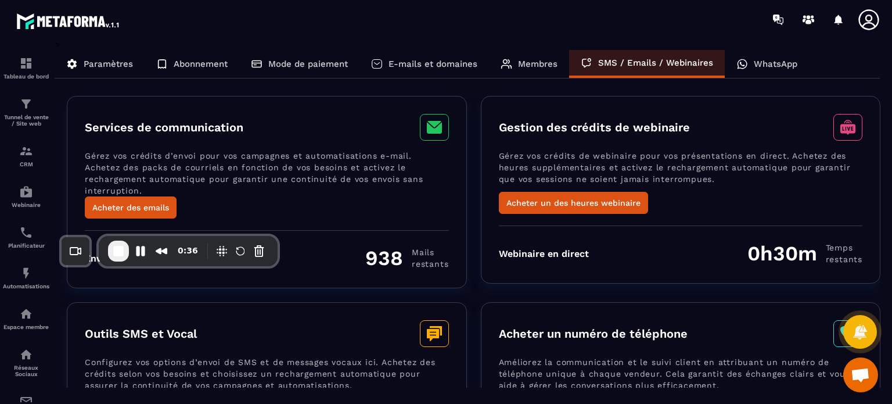 The image size is (892, 404). Describe the element at coordinates (593, 333) in the screenshot. I see `h3: Acheter un numéro de téléphone` at that location.